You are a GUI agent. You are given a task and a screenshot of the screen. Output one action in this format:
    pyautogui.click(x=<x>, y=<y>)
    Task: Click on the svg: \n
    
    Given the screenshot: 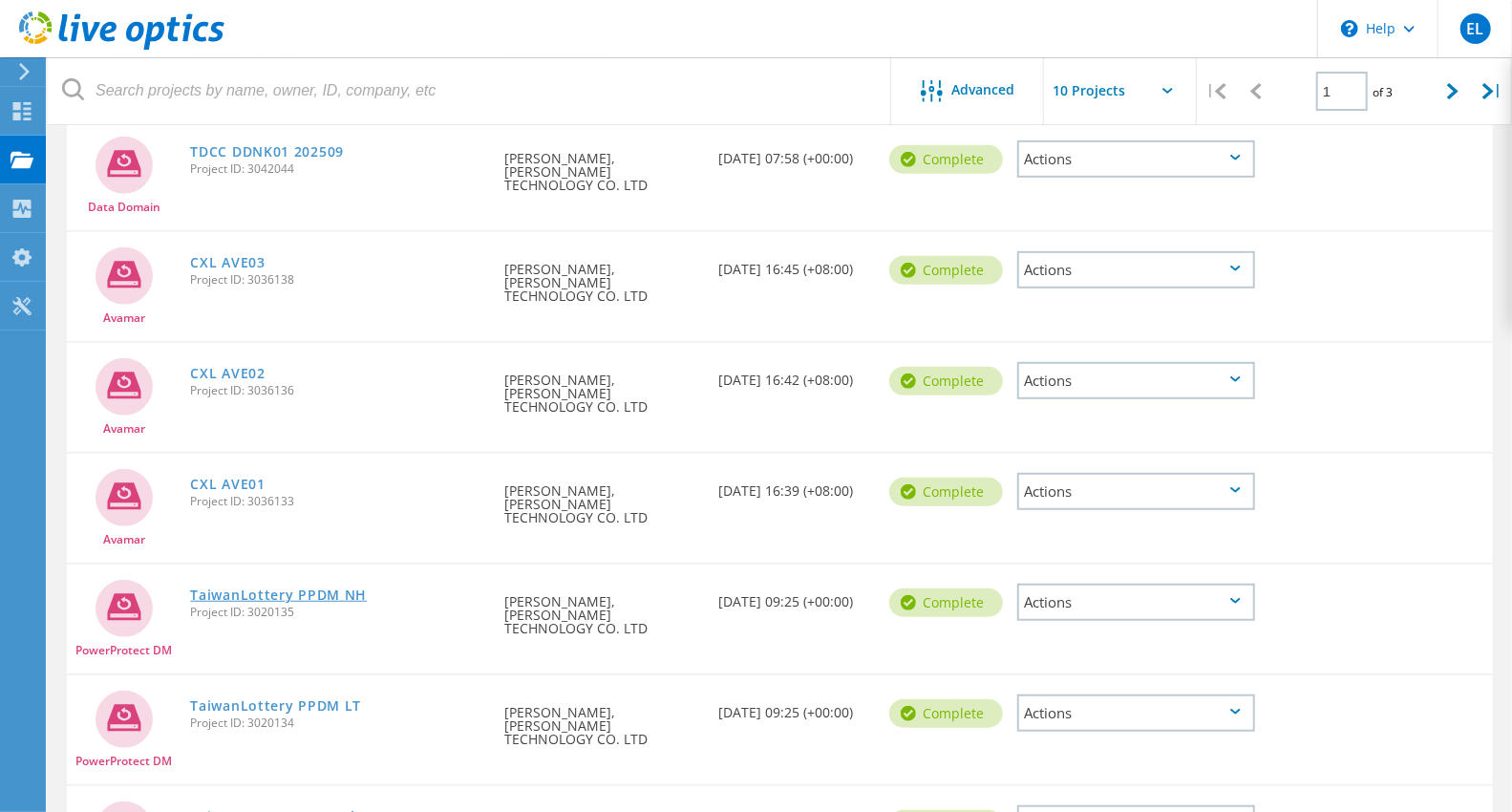 What is the action you would take?
    pyautogui.click(x=1349, y=29)
    